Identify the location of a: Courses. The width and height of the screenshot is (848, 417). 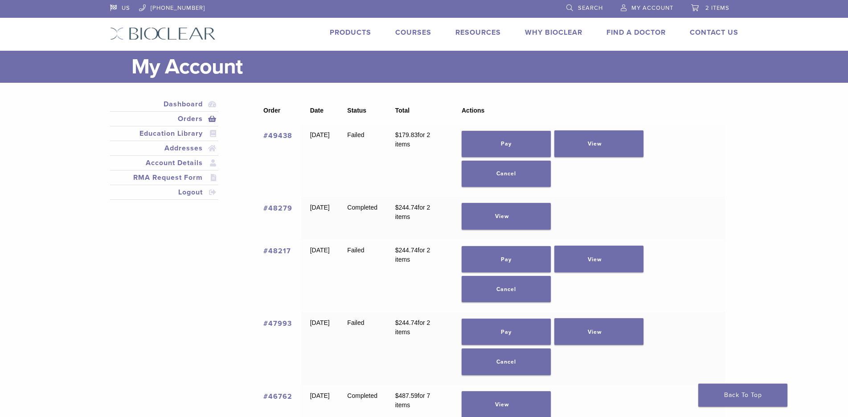
(413, 33).